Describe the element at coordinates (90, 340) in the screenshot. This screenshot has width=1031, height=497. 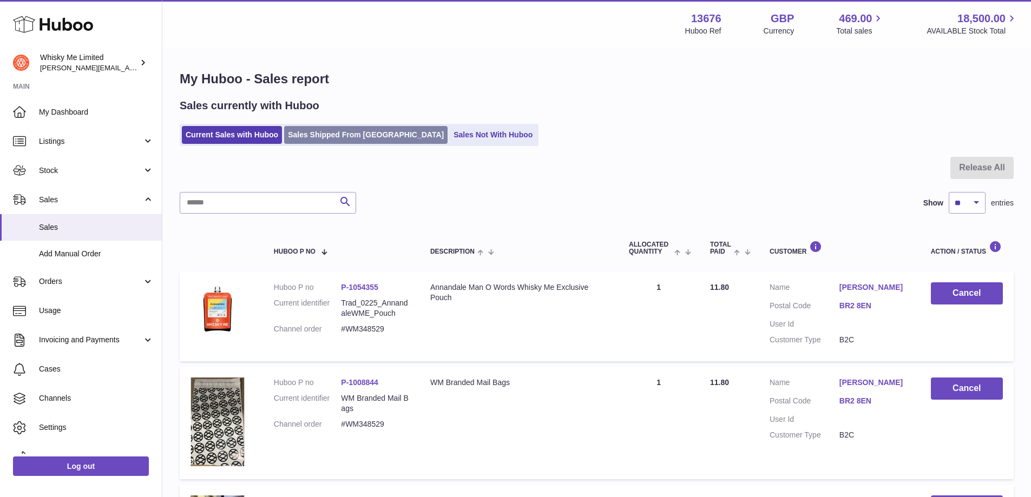
I see `span: Invoicing and Payments` at that location.